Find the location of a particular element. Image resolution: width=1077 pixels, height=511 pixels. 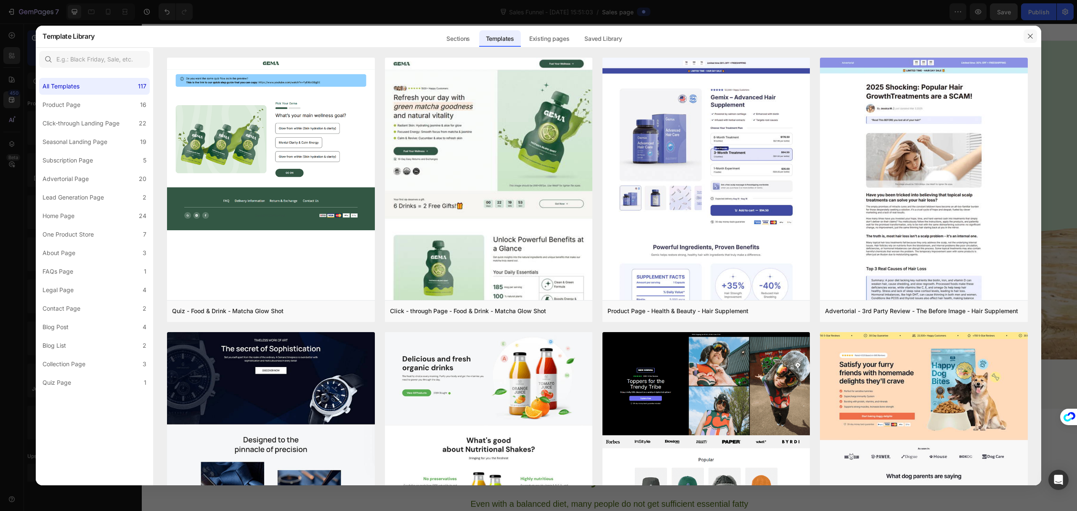

a: Try Gem15 is located at coordinates (683, 50).